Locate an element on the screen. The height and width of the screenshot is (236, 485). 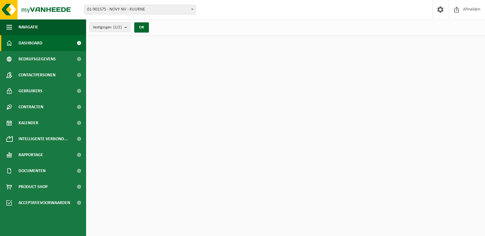
count: (2/2) is located at coordinates (117, 27).